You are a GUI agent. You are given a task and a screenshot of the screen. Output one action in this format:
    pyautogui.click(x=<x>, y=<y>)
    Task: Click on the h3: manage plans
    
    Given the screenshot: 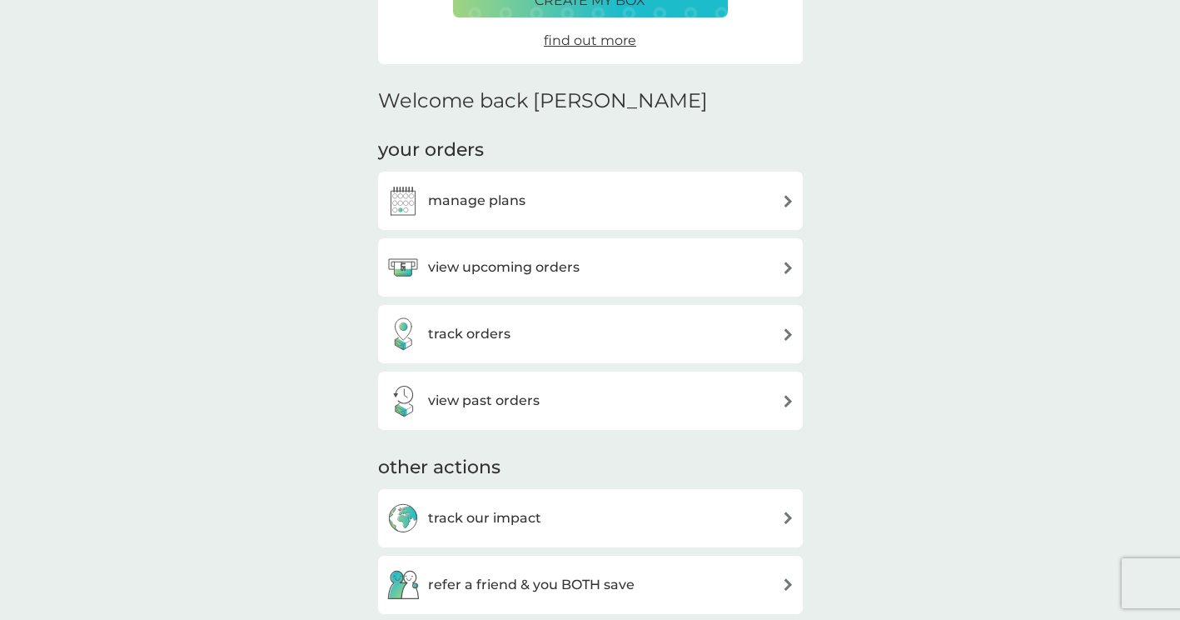 What is the action you would take?
    pyautogui.click(x=476, y=201)
    